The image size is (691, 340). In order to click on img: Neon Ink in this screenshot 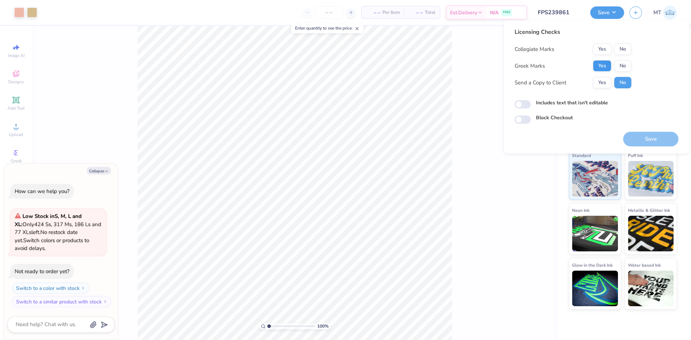, I will do `click(595, 234)`.